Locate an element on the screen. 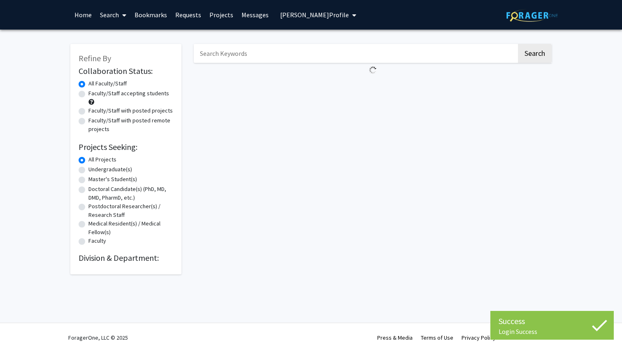 The width and height of the screenshot is (622, 352). nav: Page navigation is located at coordinates (373, 87).